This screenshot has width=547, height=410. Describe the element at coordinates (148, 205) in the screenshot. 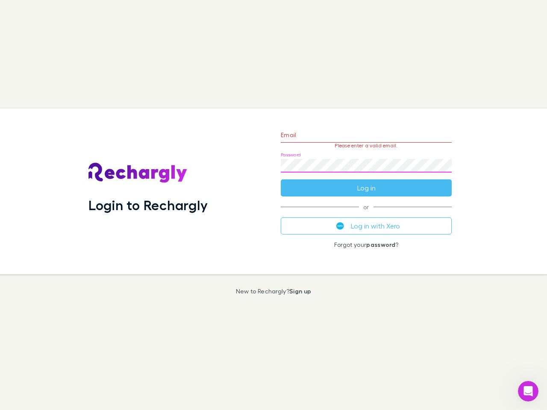

I see `h1: Login to Rechargly` at that location.